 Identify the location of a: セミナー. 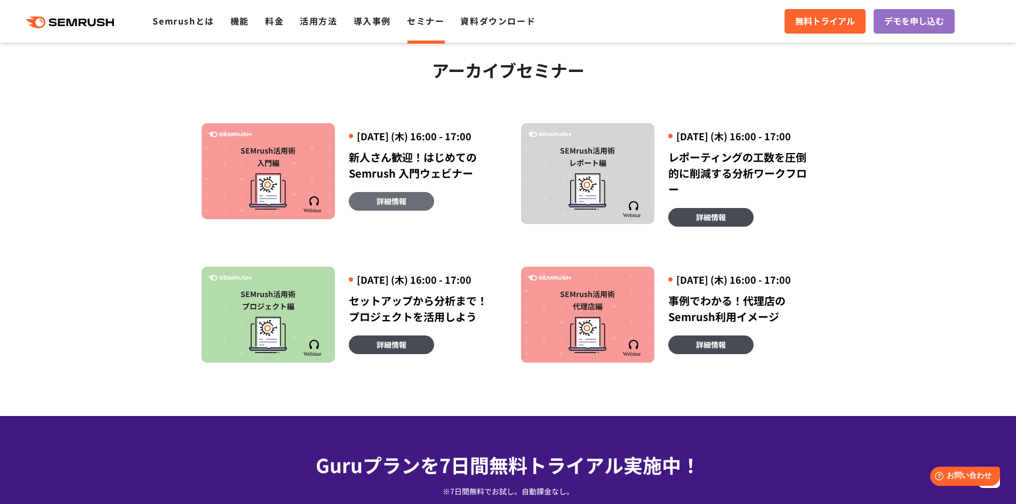
(426, 21).